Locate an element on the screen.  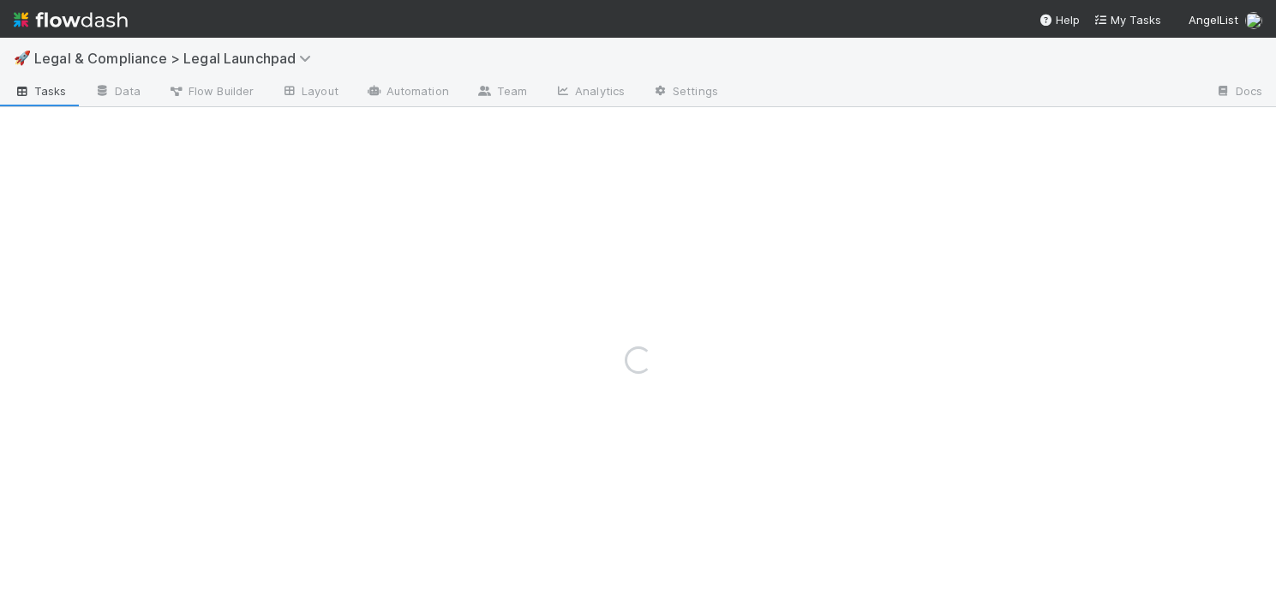
a: Analytics is located at coordinates (590, 93).